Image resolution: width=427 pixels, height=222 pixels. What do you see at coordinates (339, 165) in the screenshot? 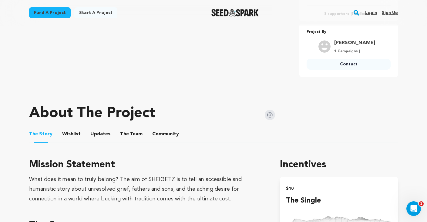
I see `h1: Incentives` at bounding box center [339, 165].